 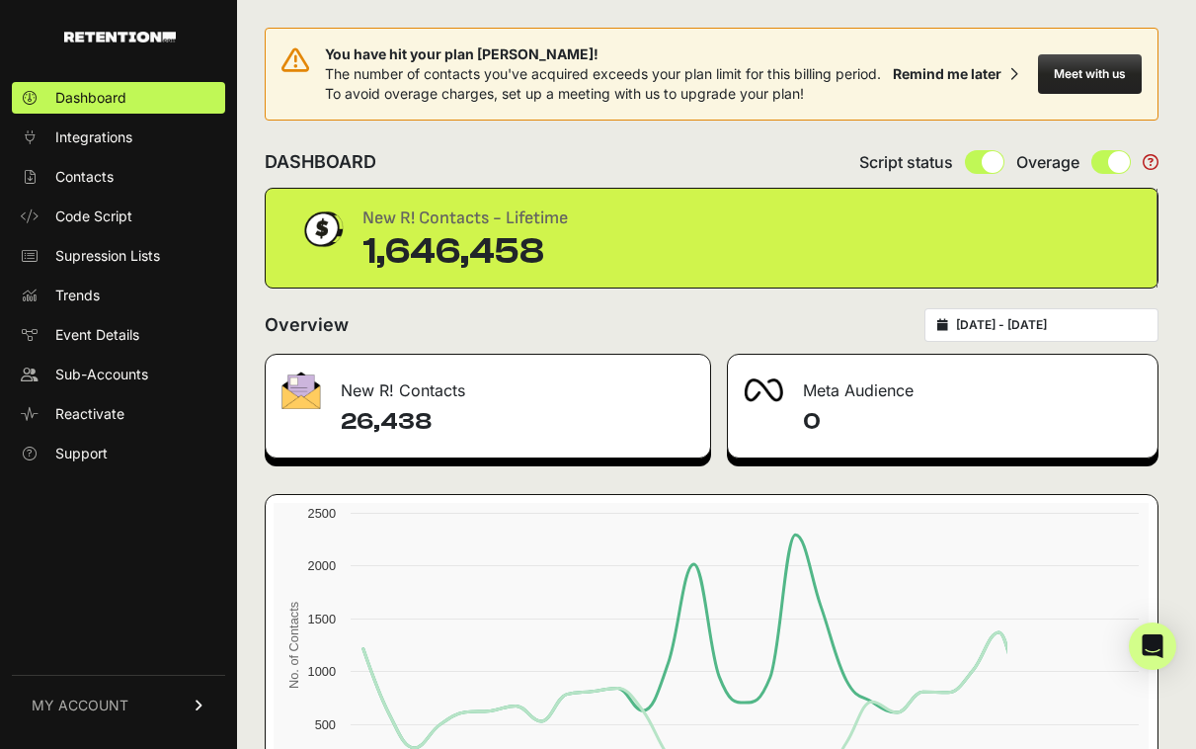 I want to click on a: Supression Lists, so click(x=119, y=256).